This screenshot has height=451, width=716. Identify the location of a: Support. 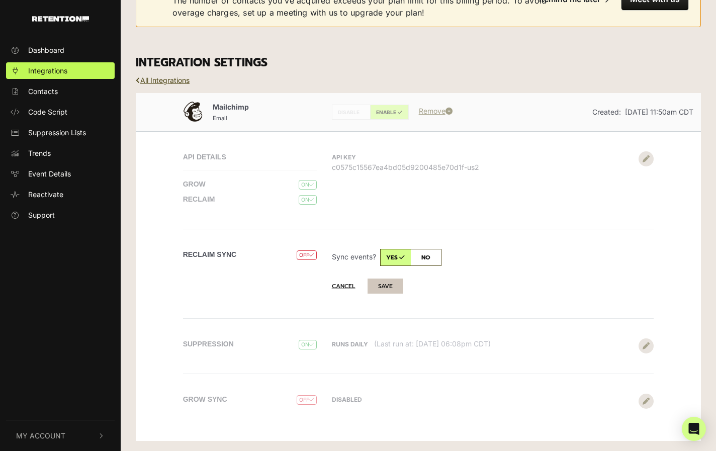
(60, 215).